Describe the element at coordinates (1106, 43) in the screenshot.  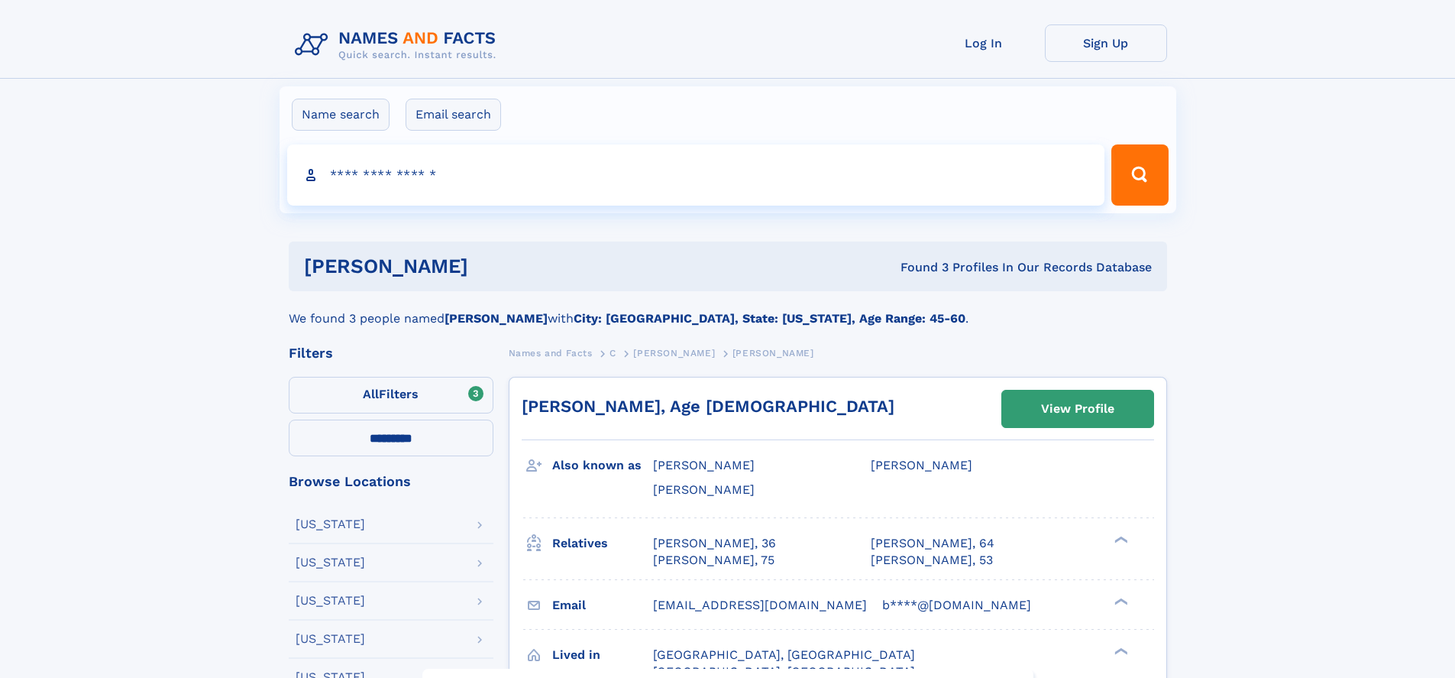
I see `a: Sign Up` at that location.